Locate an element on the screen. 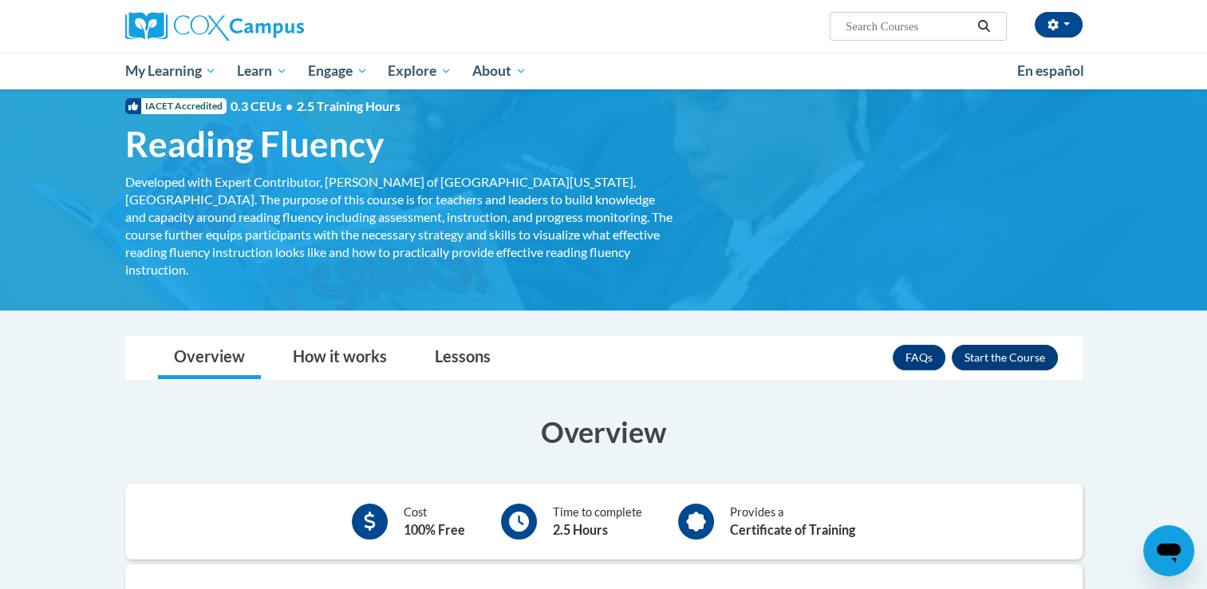 The image size is (1207, 589). a: En español is located at coordinates (1050, 71).